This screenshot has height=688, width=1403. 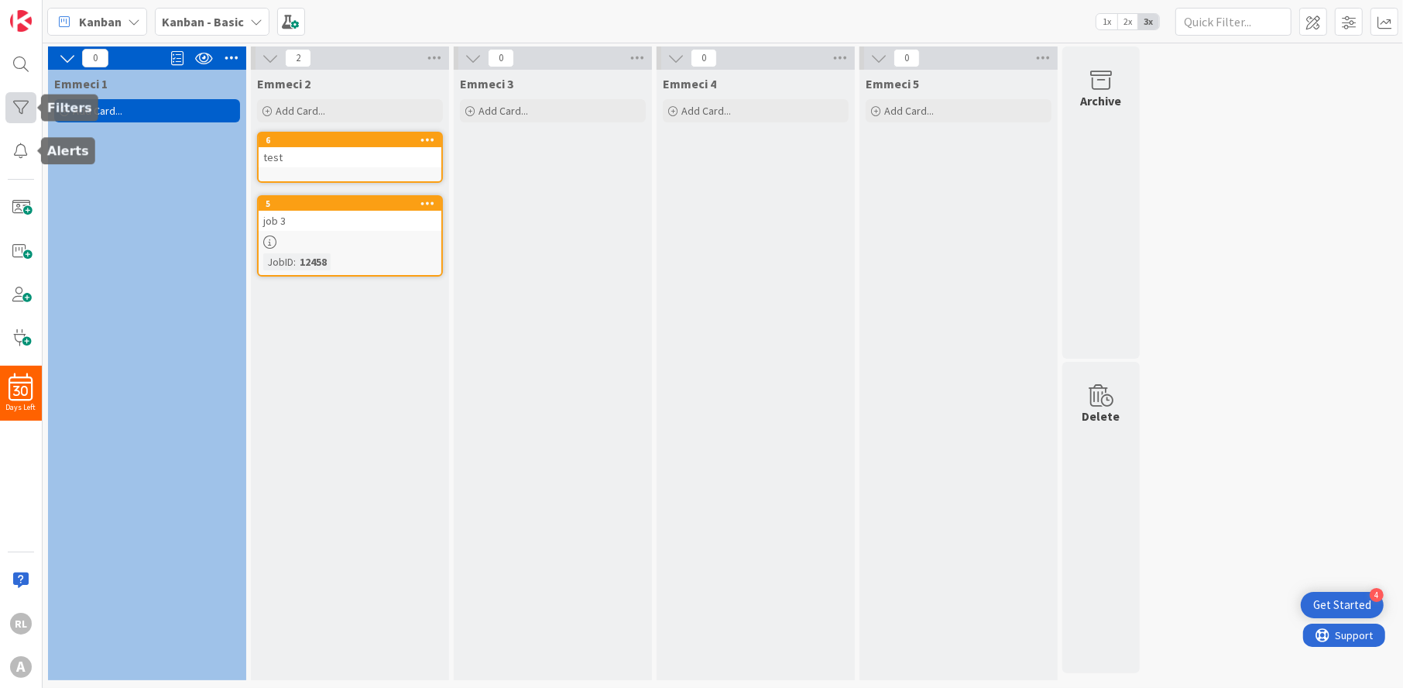 What do you see at coordinates (100, 22) in the screenshot?
I see `span: Kanban` at bounding box center [100, 22].